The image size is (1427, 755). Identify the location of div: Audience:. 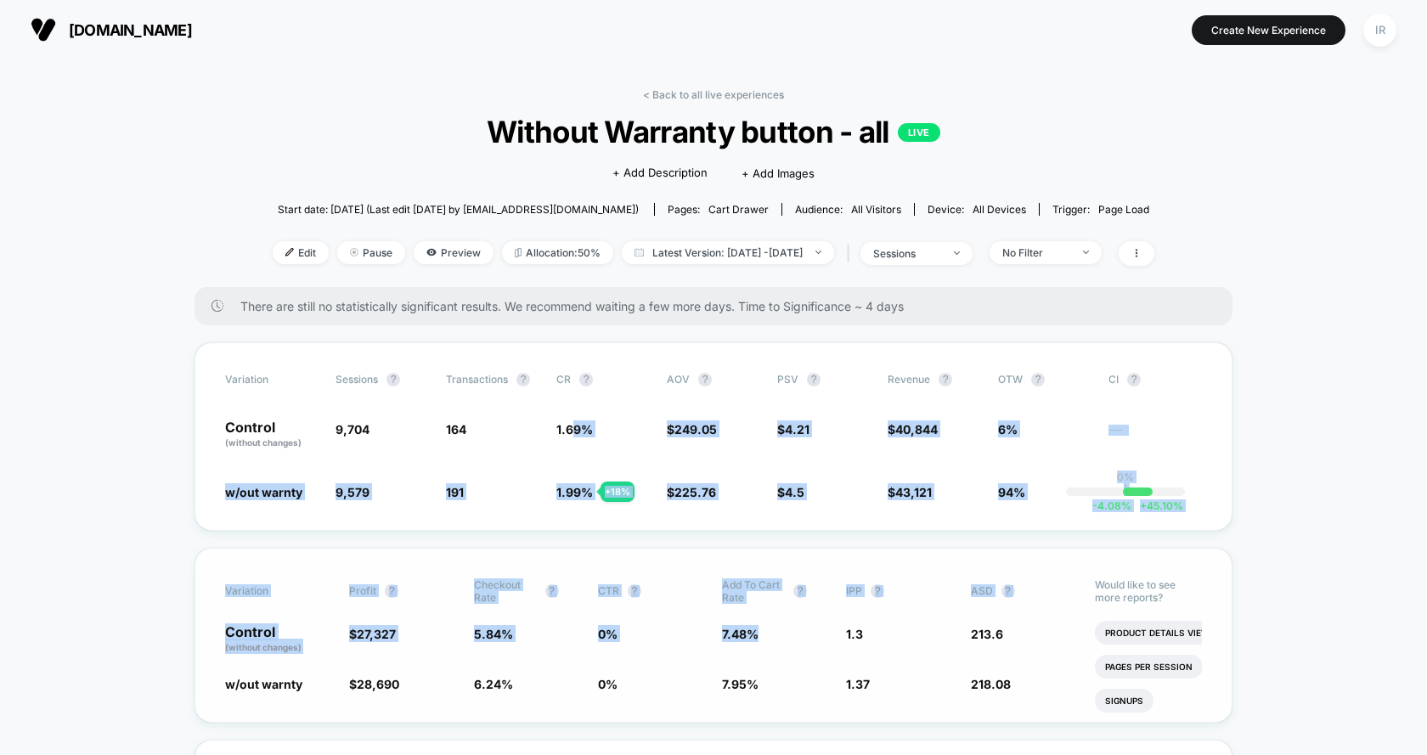
(848, 209).